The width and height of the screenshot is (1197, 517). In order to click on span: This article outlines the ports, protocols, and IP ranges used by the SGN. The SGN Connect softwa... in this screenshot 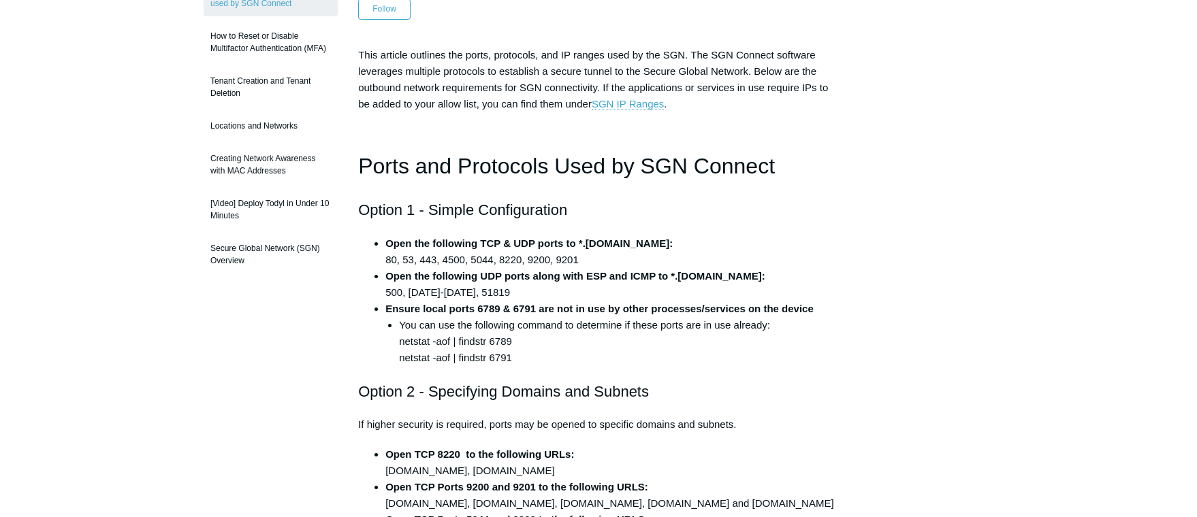, I will do `click(593, 80)`.